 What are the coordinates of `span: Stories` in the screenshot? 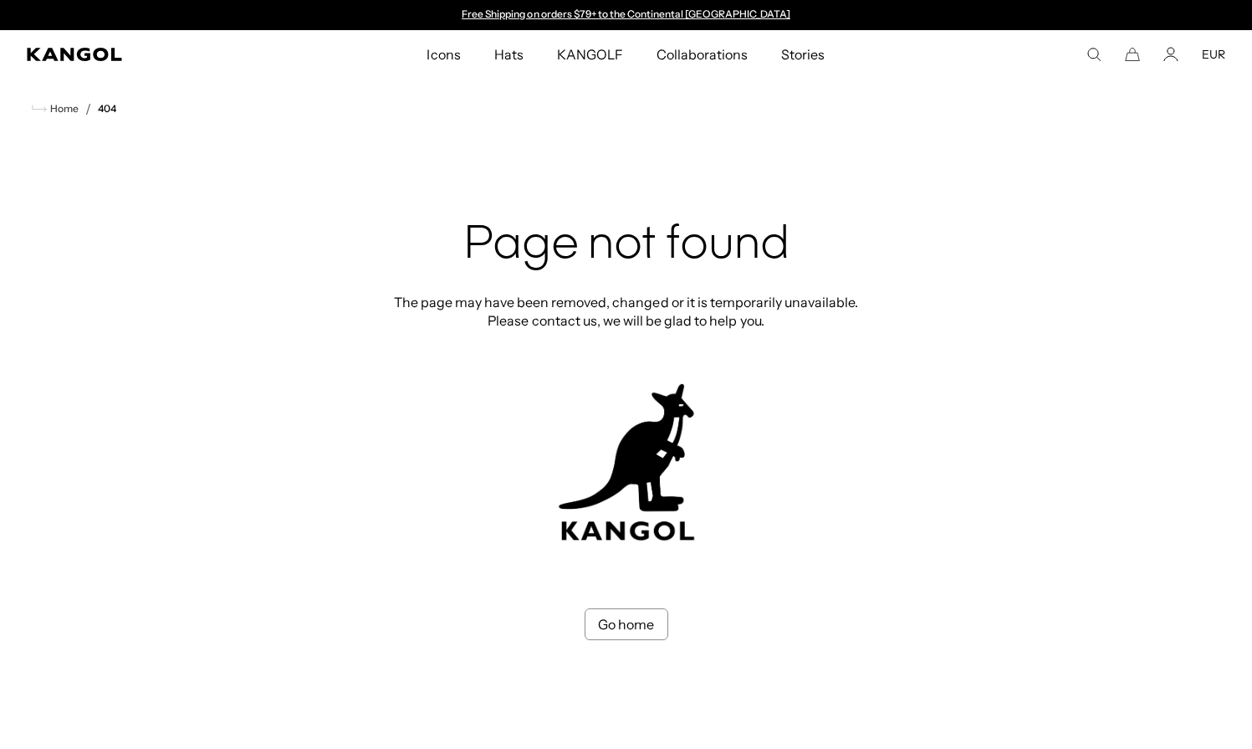 It's located at (803, 54).